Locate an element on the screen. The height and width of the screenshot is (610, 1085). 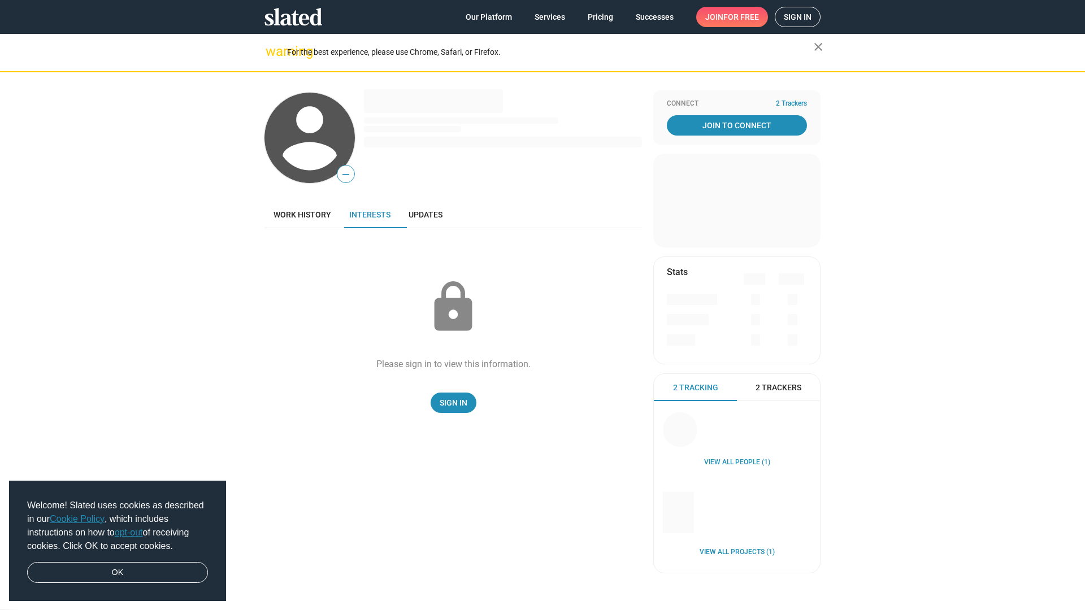
span: Successes is located at coordinates (655, 17).